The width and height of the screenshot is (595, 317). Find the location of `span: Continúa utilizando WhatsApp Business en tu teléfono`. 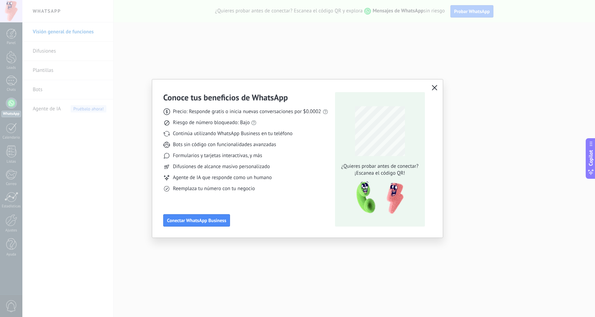

span: Continúa utilizando WhatsApp Business en tu teléfono is located at coordinates (232, 134).